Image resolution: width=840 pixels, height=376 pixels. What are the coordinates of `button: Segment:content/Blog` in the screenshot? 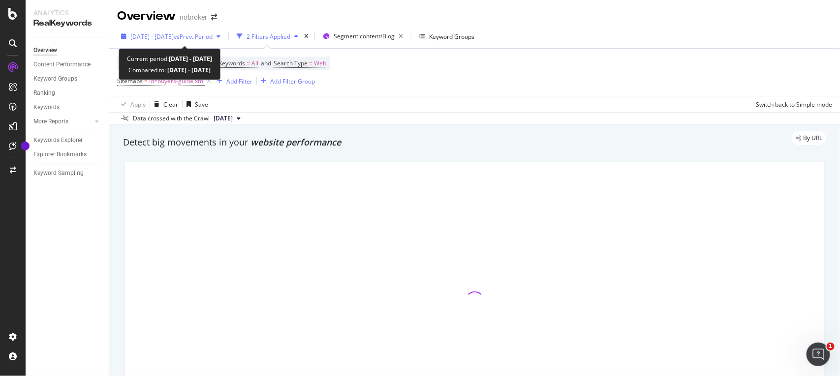 It's located at (363, 36).